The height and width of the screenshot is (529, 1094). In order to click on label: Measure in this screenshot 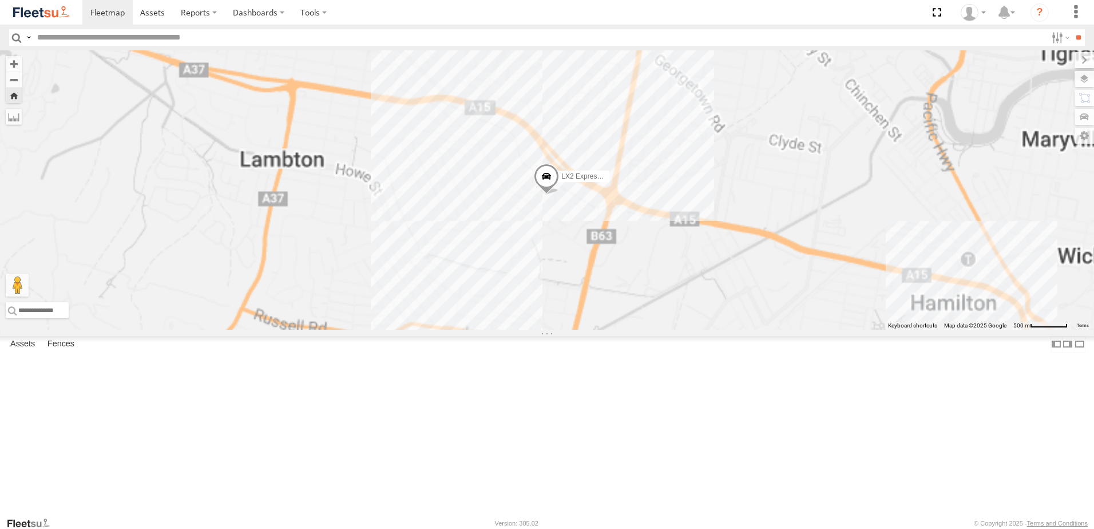, I will do `click(14, 117)`.